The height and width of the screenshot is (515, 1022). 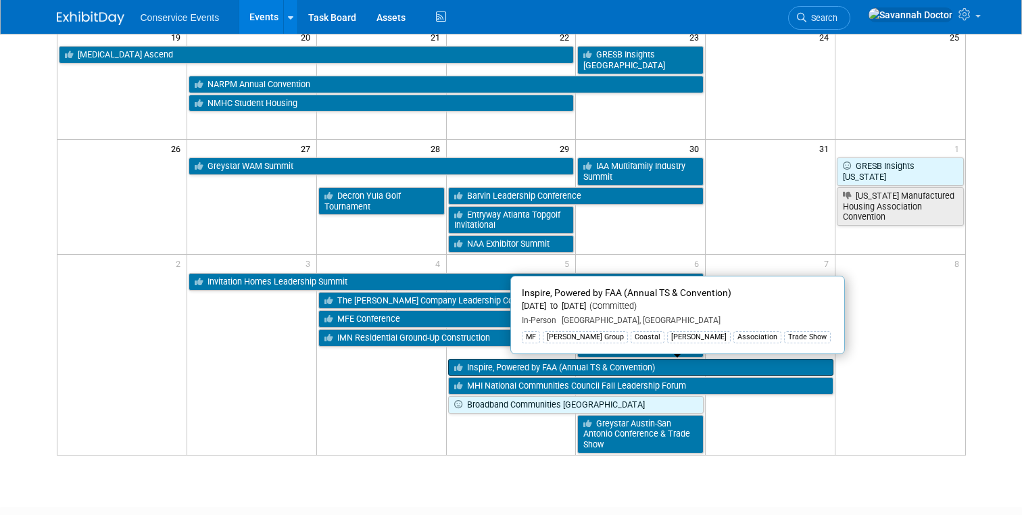 What do you see at coordinates (611, 306) in the screenshot?
I see `span: (Committed)` at bounding box center [611, 306].